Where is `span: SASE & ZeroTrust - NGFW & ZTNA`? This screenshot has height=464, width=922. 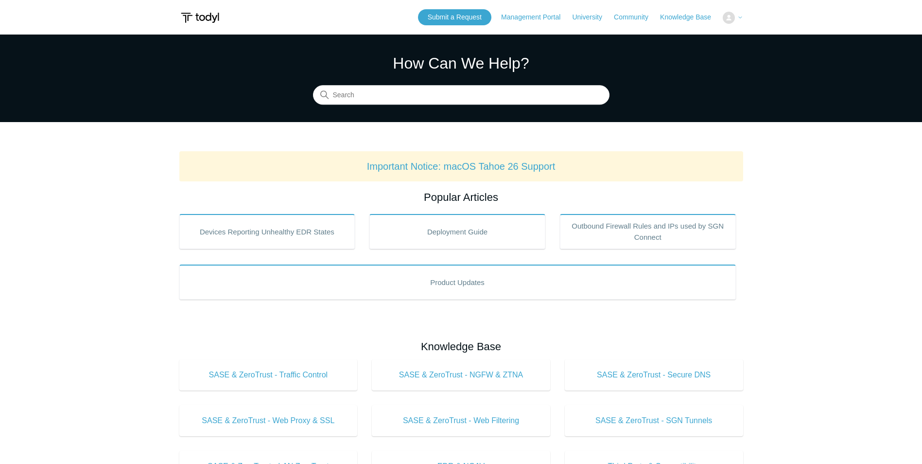 span: SASE & ZeroTrust - NGFW & ZTNA is located at coordinates (461, 375).